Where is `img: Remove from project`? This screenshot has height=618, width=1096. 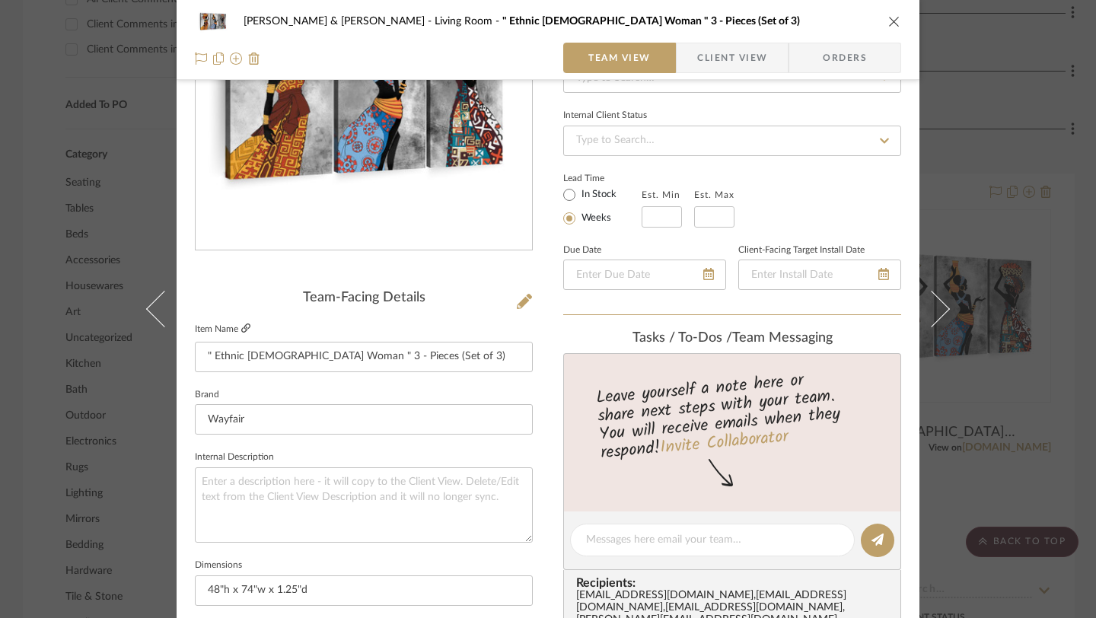
img: Remove from project is located at coordinates (254, 59).